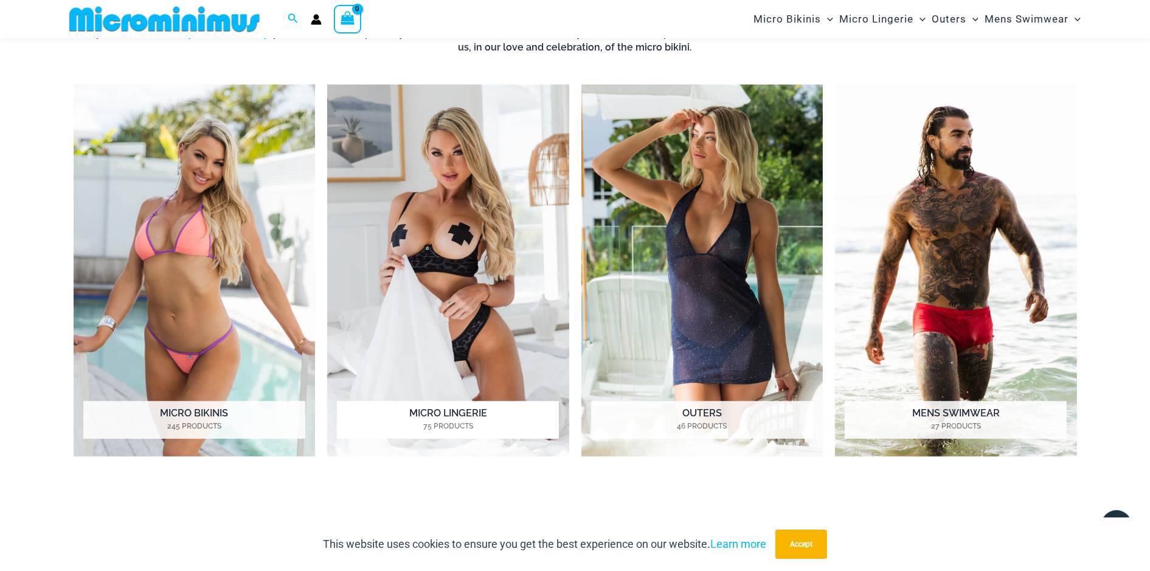 The width and height of the screenshot is (1150, 571). What do you see at coordinates (293, 19) in the screenshot?
I see `a: Search icon link` at bounding box center [293, 19].